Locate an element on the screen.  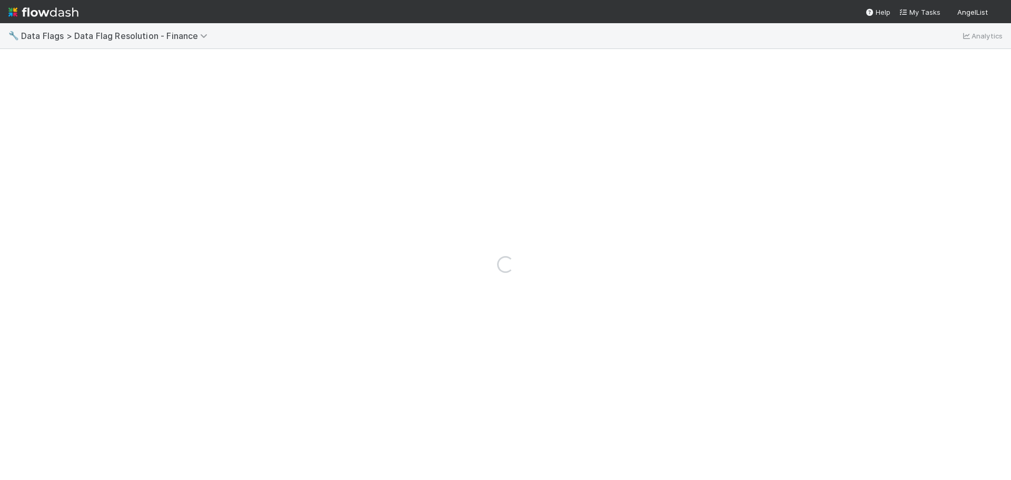
a: Analytics is located at coordinates (981, 36).